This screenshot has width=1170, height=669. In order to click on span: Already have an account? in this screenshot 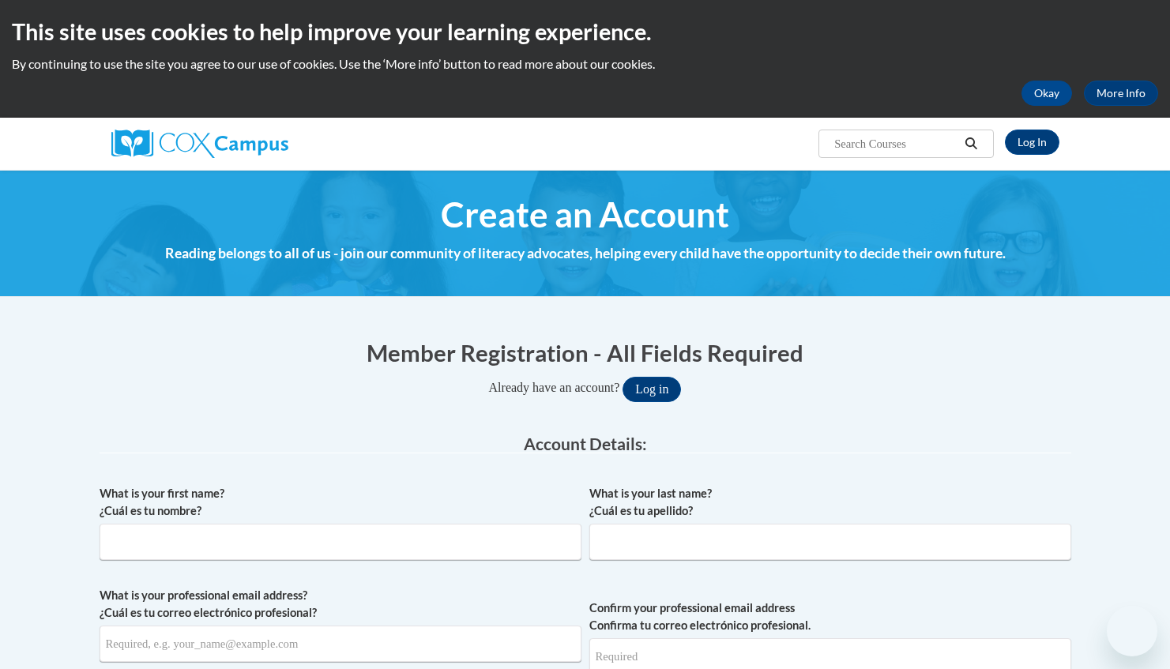, I will do `click(555, 387)`.